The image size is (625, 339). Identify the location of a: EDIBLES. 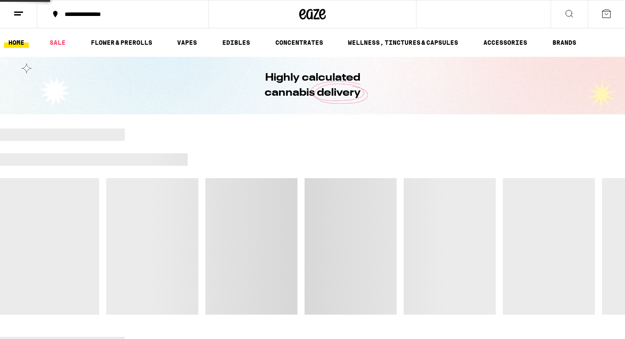
(236, 42).